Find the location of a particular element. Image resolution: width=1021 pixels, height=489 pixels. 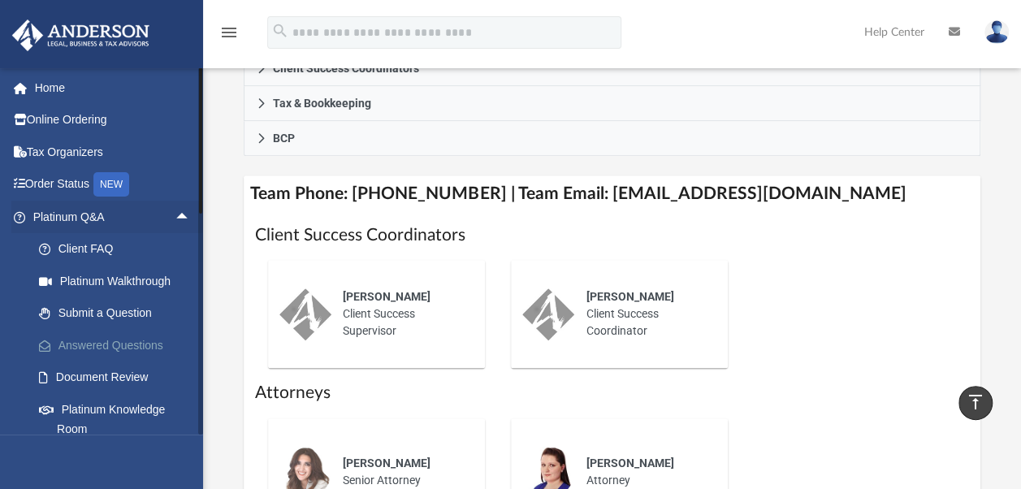

div: Client Success Coordinator is located at coordinates (645, 313).